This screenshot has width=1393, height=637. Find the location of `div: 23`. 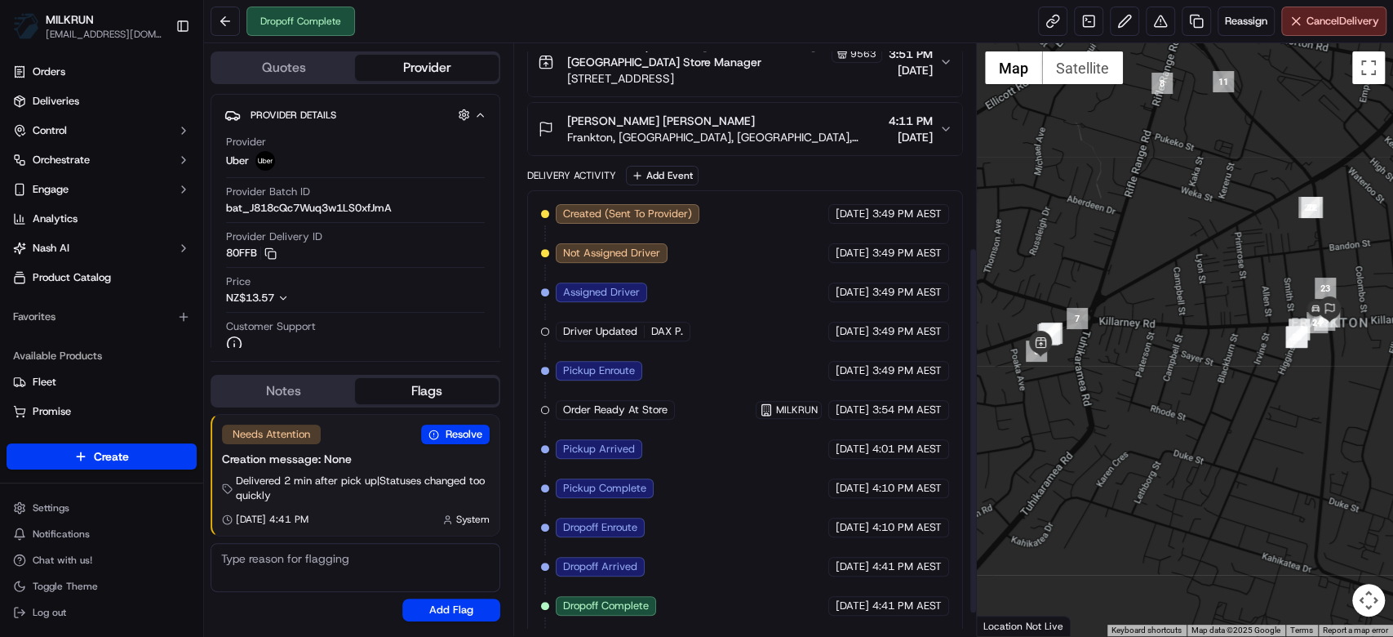

div: 23 is located at coordinates (1325, 288).